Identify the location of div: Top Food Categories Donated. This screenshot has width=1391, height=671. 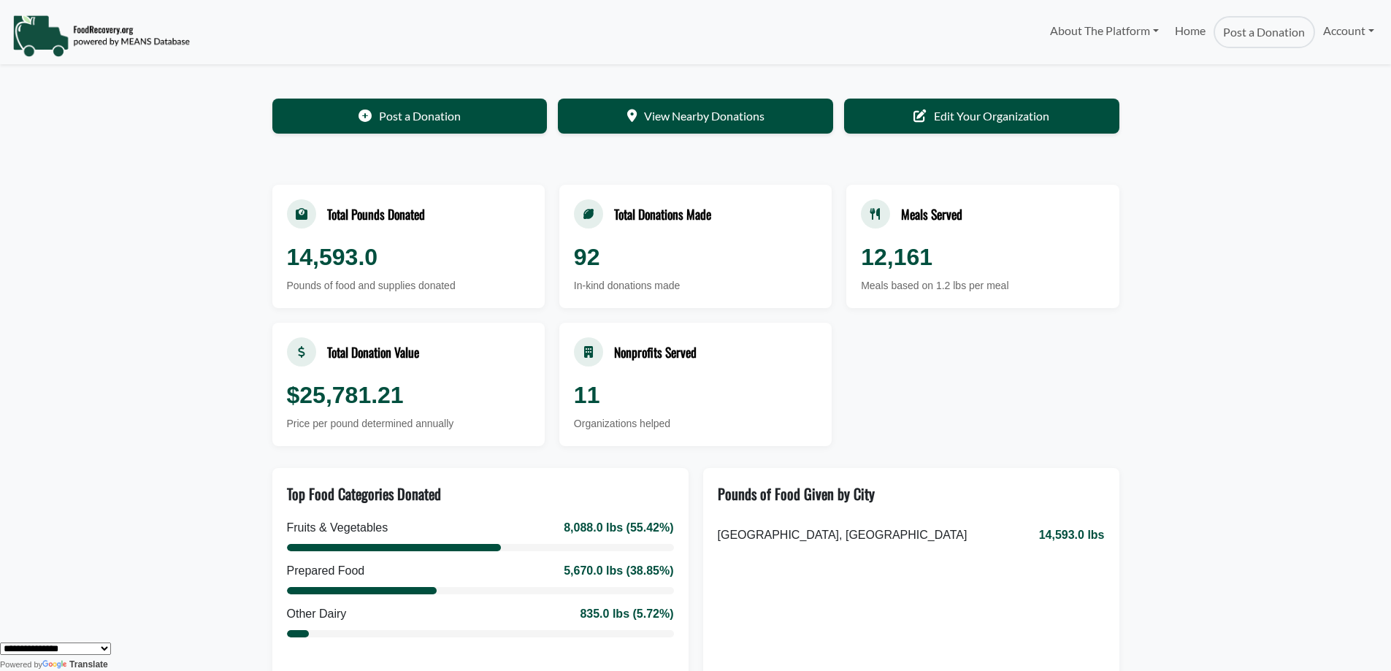
(364, 494).